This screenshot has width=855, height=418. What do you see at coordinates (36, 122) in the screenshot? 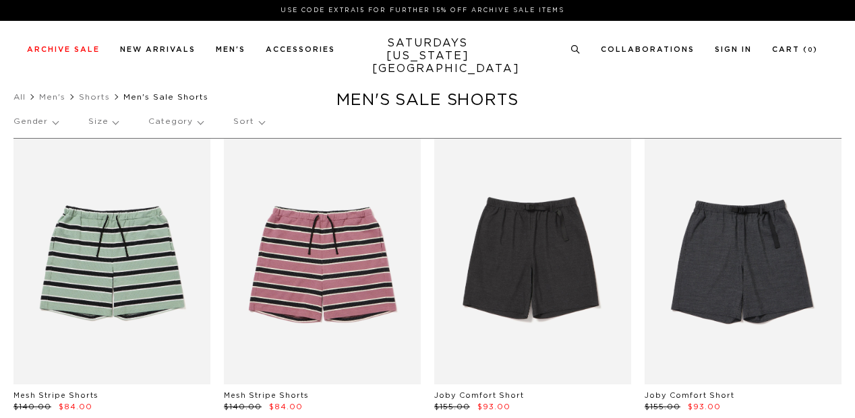
I see `p: Gender` at bounding box center [36, 122].